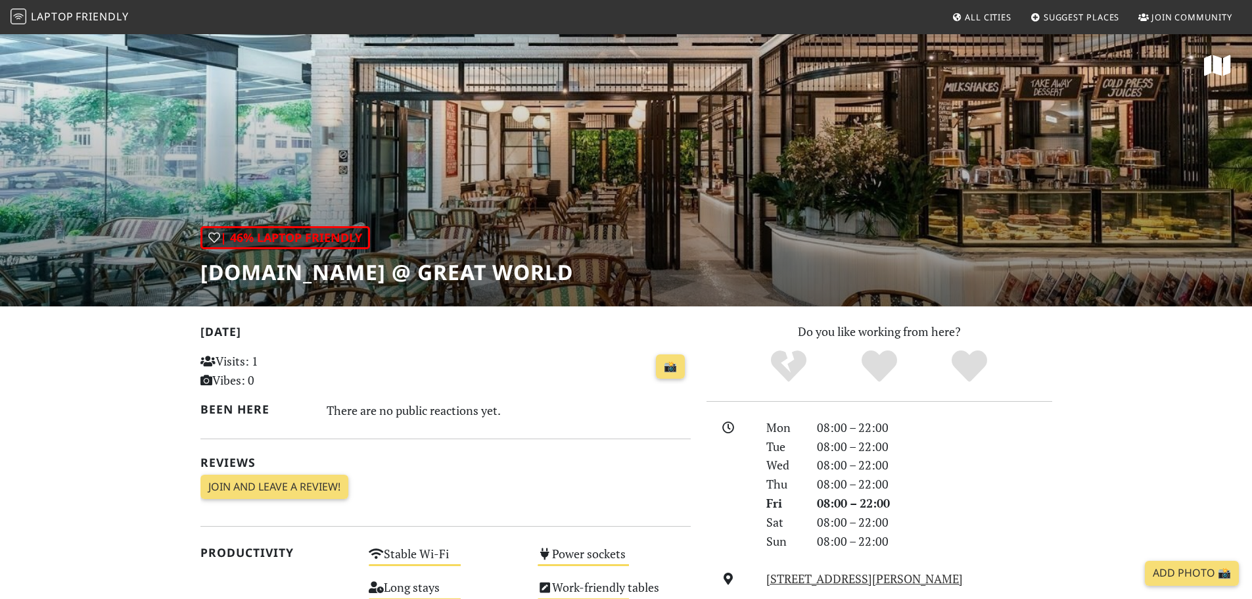  What do you see at coordinates (783, 503) in the screenshot?
I see `div: Fri` at bounding box center [783, 503].